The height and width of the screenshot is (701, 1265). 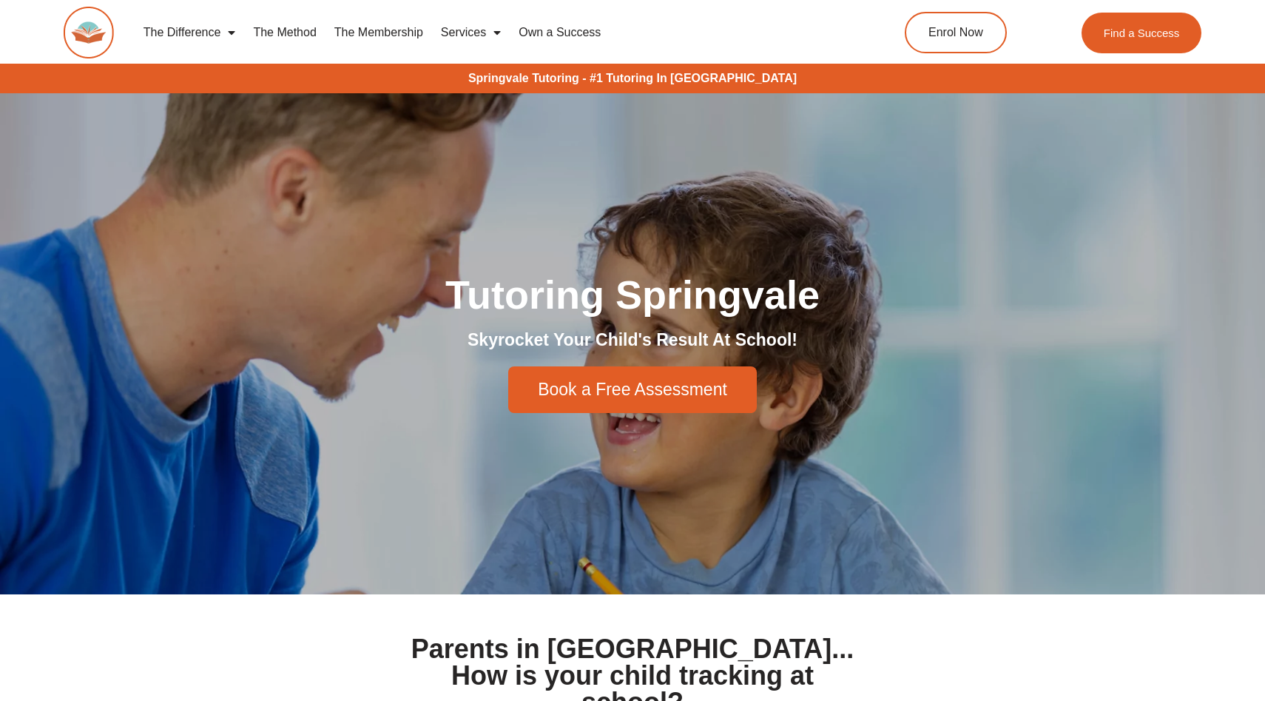 I want to click on a: Enrol Now, so click(x=956, y=33).